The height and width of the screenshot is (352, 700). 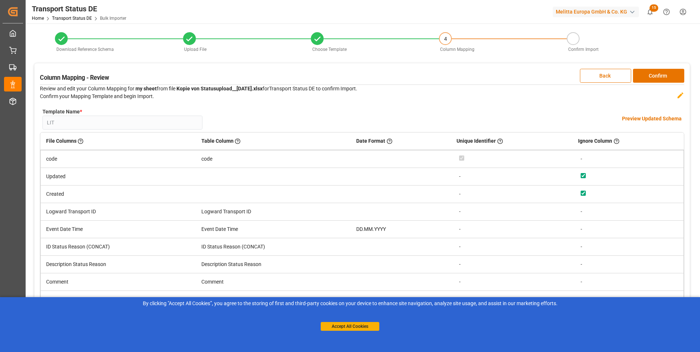 I want to click on h4: Preview Updated Schema, so click(x=652, y=119).